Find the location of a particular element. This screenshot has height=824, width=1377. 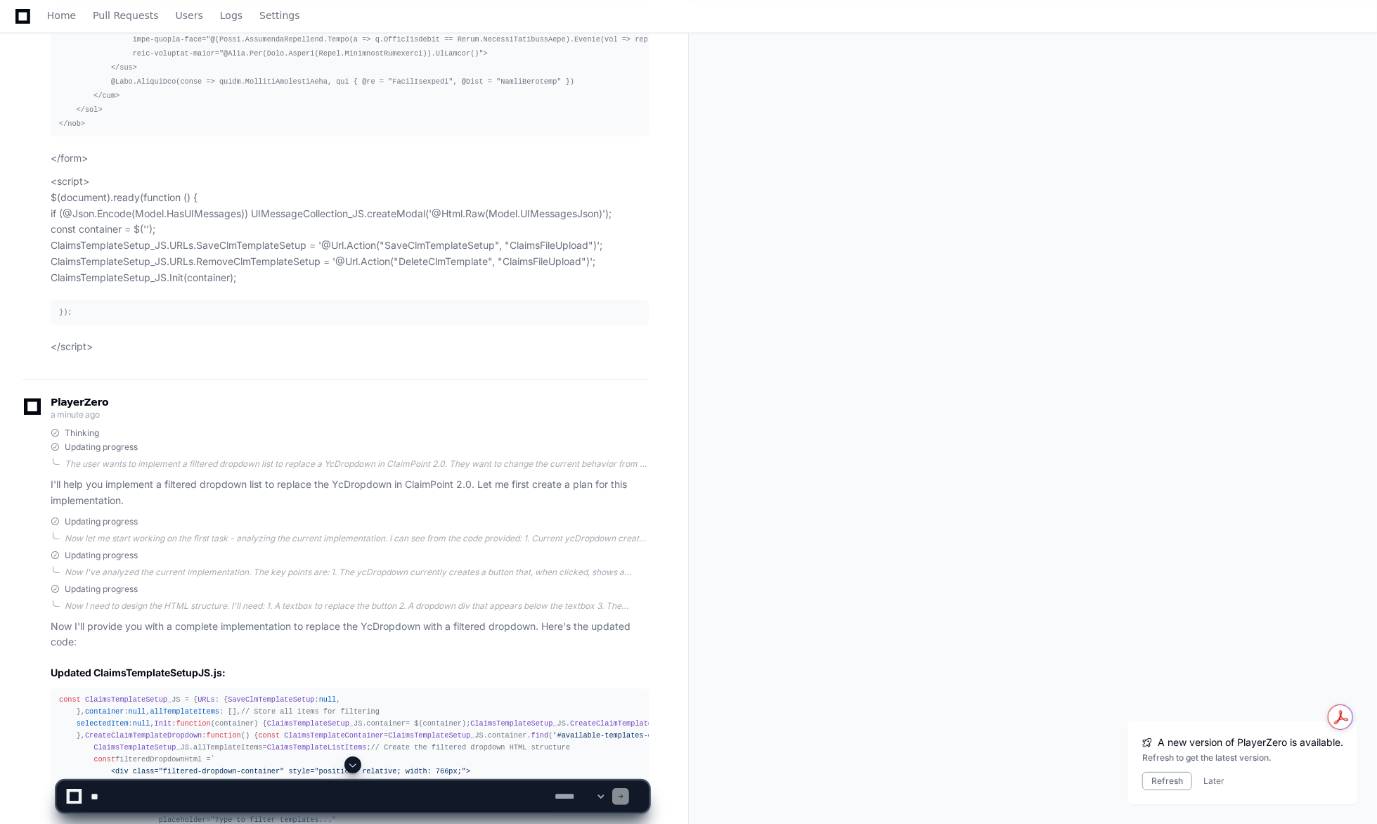

div: Now I need to design the HTML structure. I'll need: 1. A textbox to replace the button 2. A dropd... is located at coordinates (356, 606).